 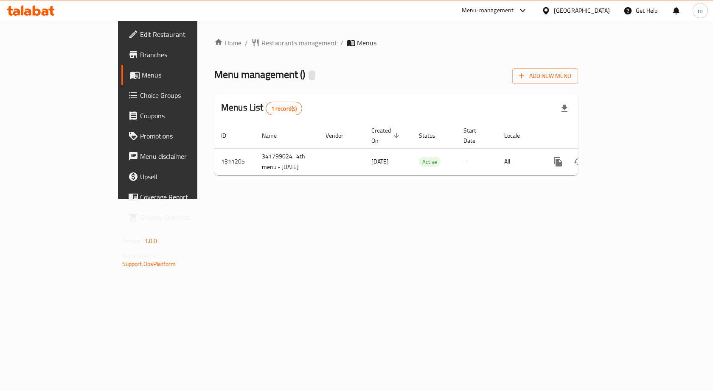 I want to click on nav: breadcrumb, so click(x=396, y=43).